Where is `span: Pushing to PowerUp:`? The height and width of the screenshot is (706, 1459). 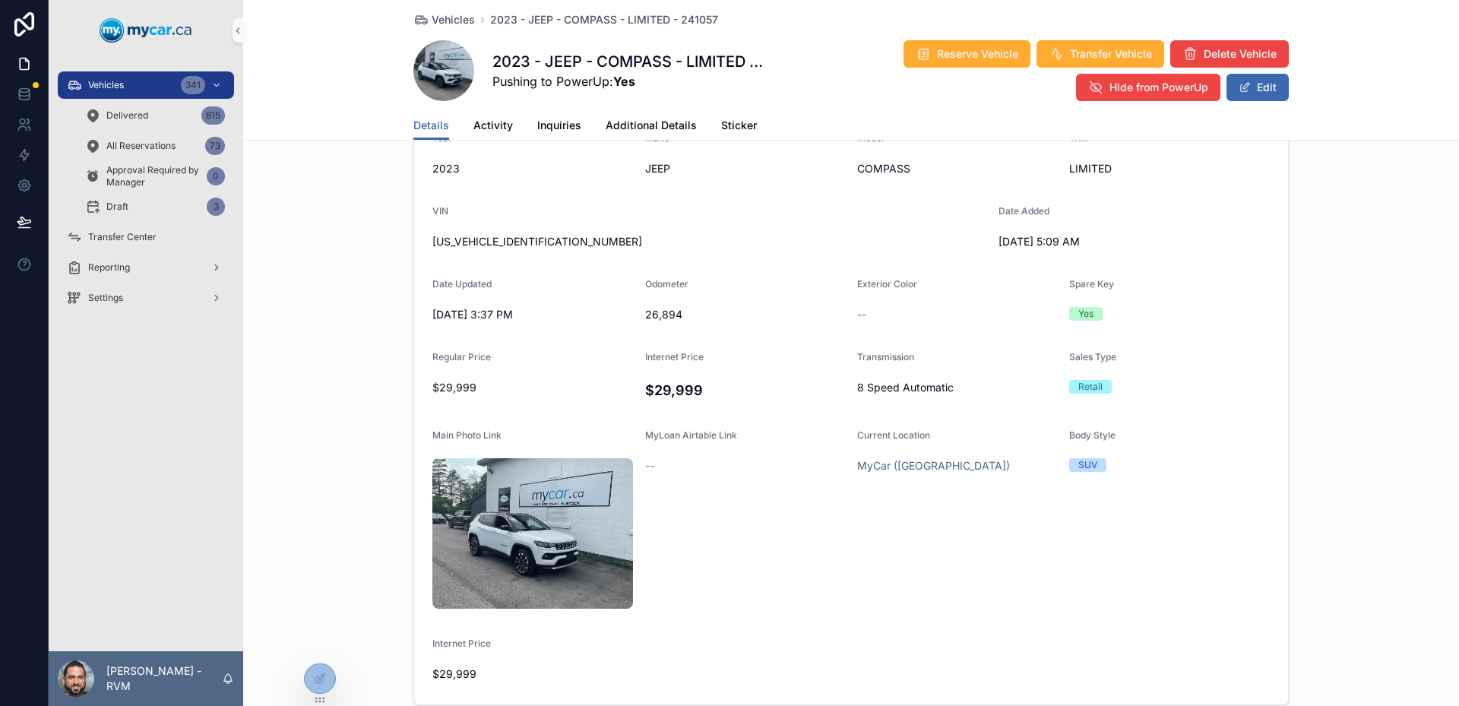
span: Pushing to PowerUp: is located at coordinates (628, 81).